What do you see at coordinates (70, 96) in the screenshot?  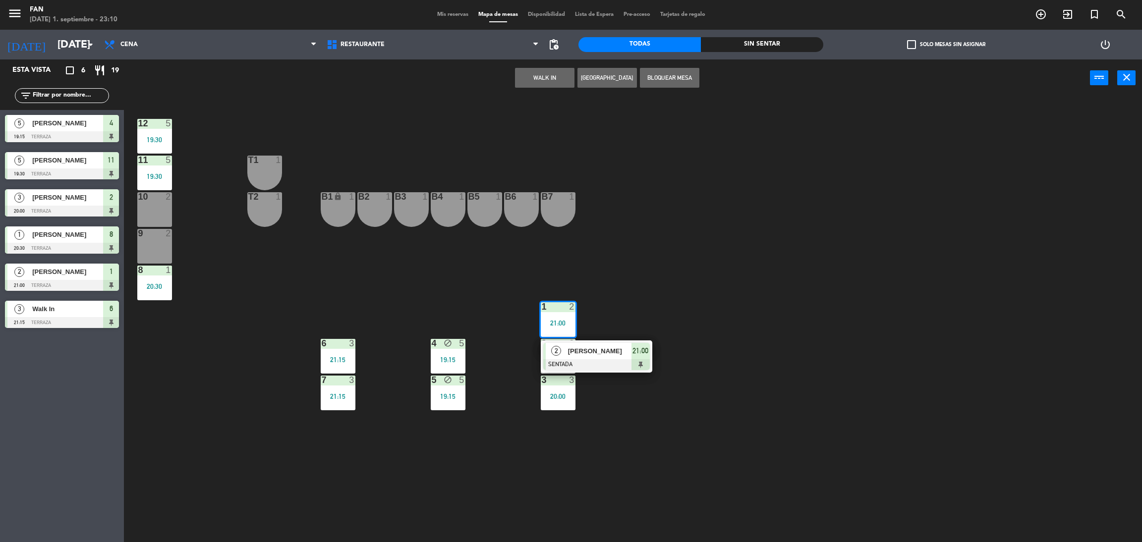 I see `input: Filtrar por nombre...` at bounding box center [70, 96].